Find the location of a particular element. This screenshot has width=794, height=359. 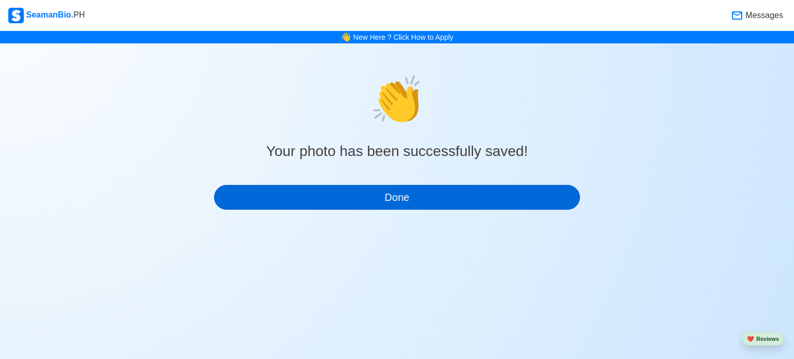

div: SeamanBio is located at coordinates (47, 16).